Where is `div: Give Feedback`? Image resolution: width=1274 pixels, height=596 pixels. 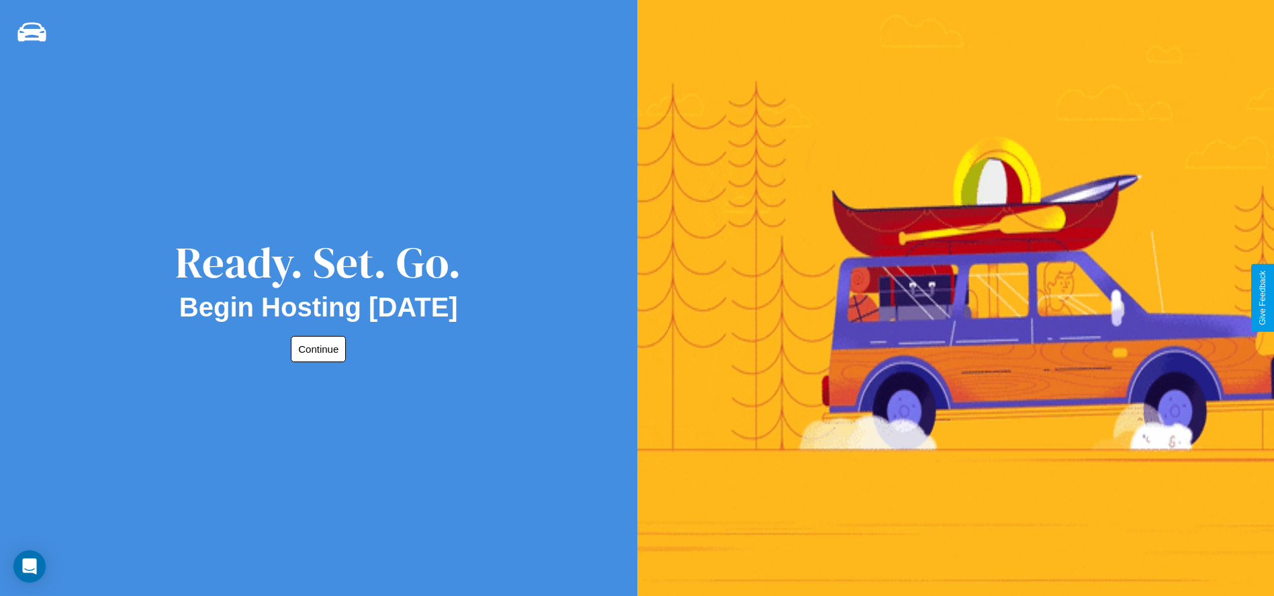
div: Give Feedback is located at coordinates (1263, 298).